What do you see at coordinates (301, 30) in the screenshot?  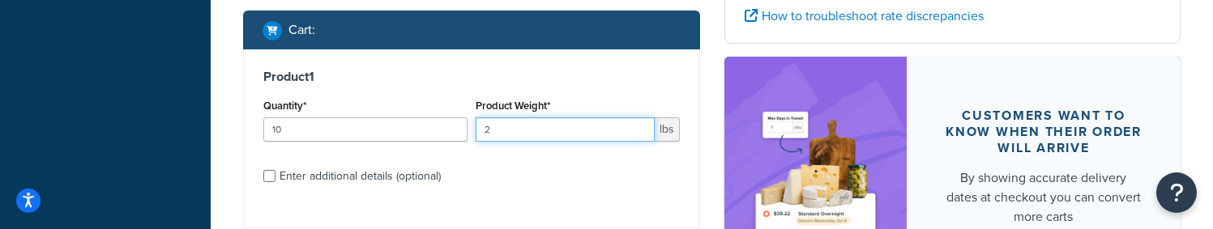 I see `h2: Cart :` at bounding box center [301, 30].